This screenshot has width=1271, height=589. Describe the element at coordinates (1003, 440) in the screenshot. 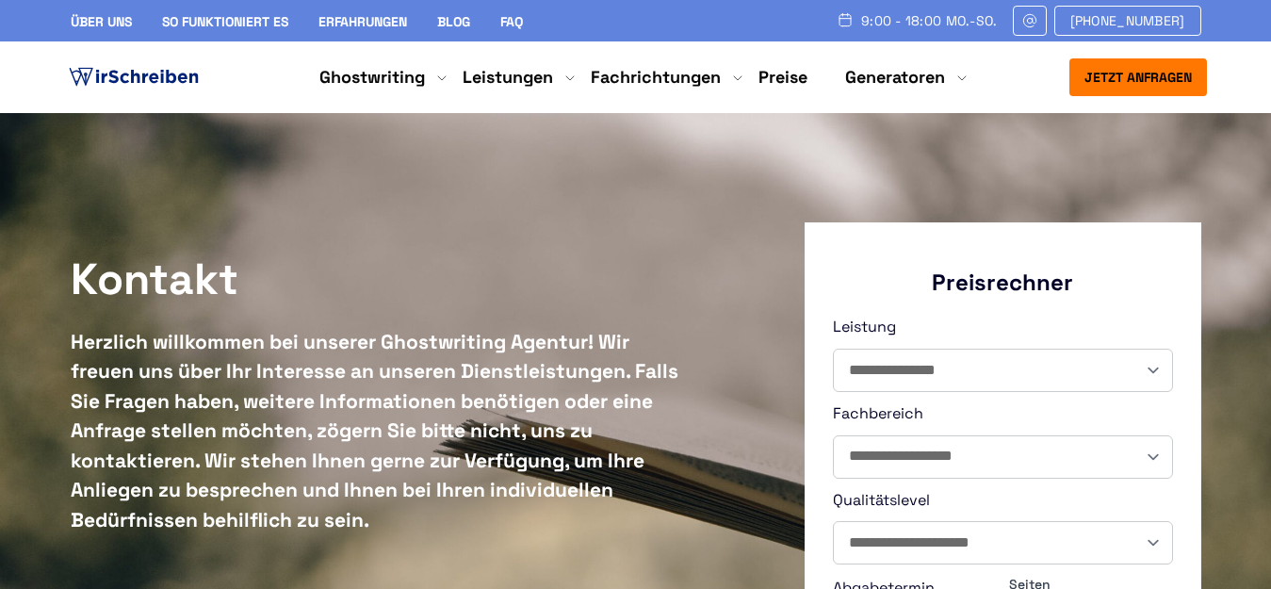

I see `label: Fachbereich` at that location.